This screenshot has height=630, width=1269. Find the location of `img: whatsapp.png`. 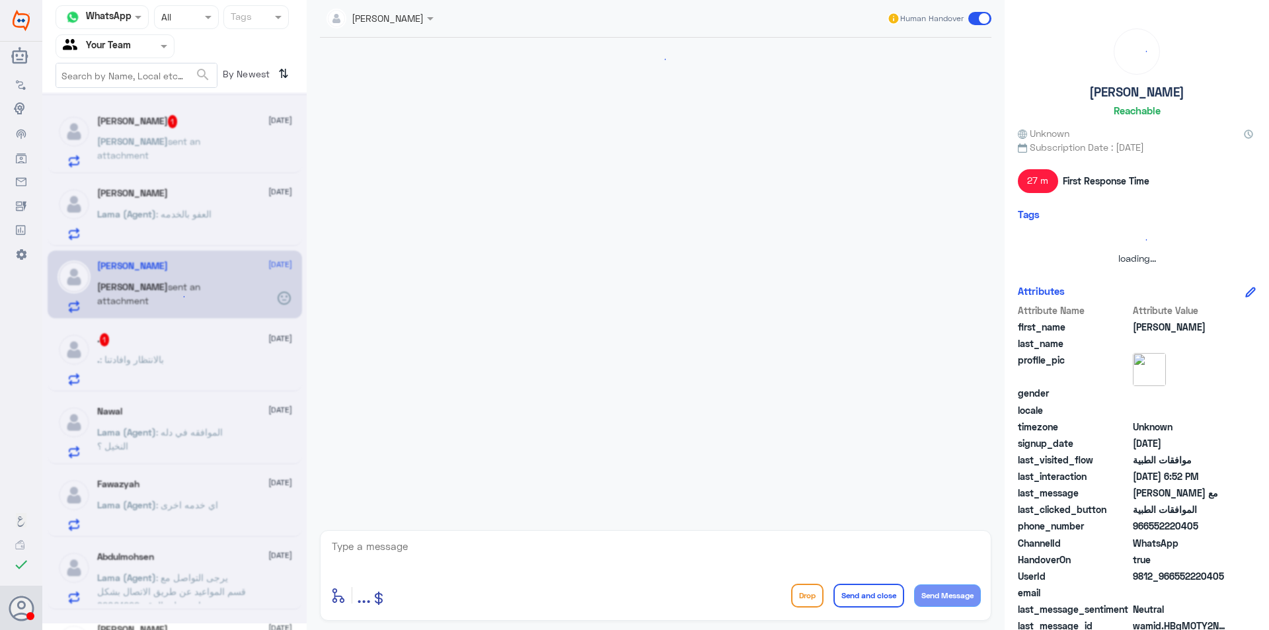

img: whatsapp.png is located at coordinates (73, 17).